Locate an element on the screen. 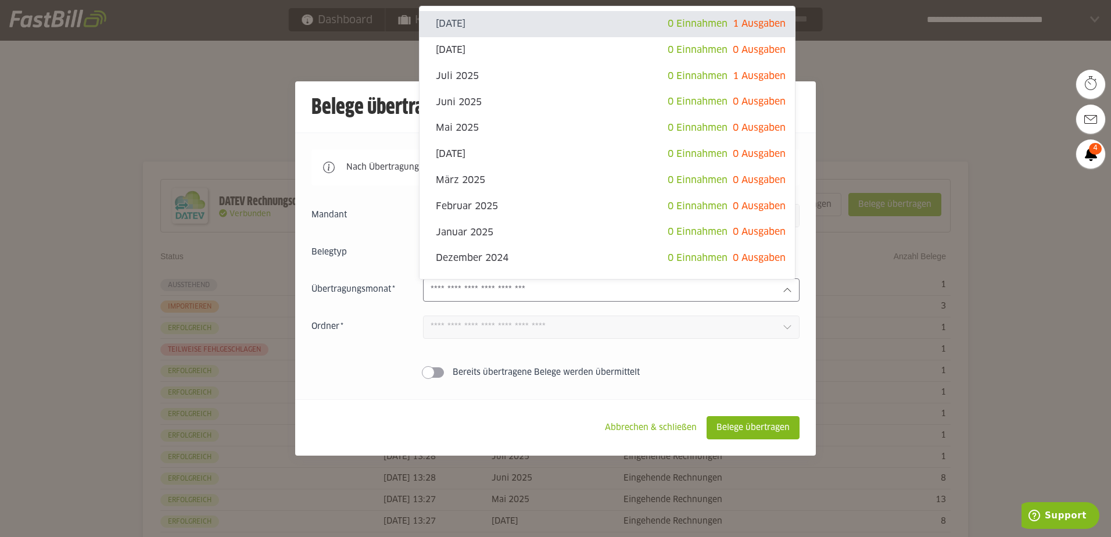  sl-switch: Bereits übertragene Belege werden übermittelt is located at coordinates (555, 372).